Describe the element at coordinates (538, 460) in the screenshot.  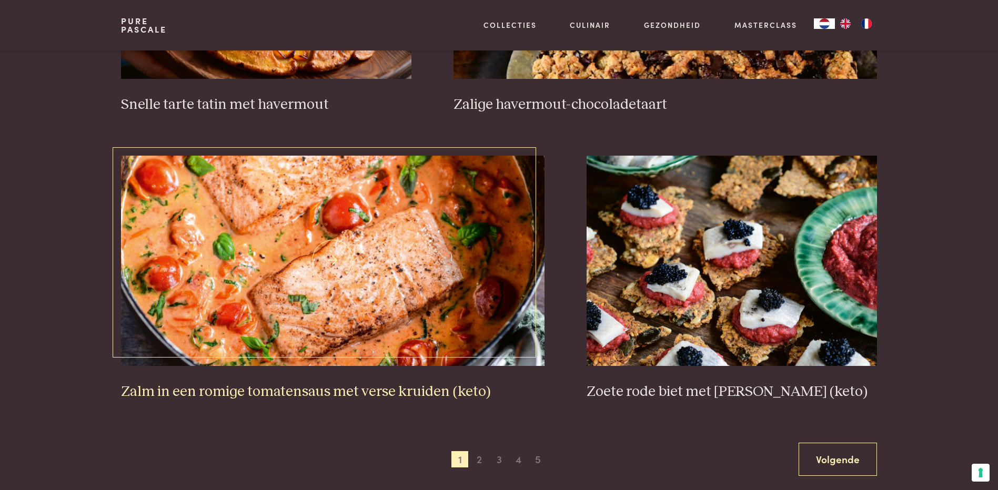
I see `span: 5` at that location.